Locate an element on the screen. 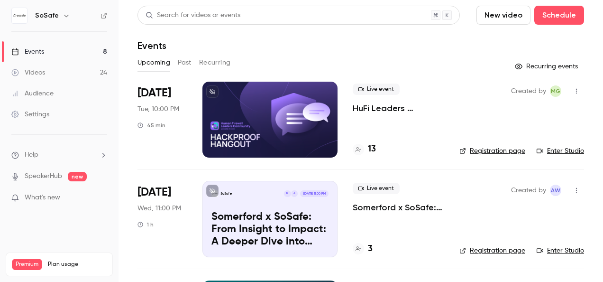  h4: 13 is located at coordinates (372, 149).